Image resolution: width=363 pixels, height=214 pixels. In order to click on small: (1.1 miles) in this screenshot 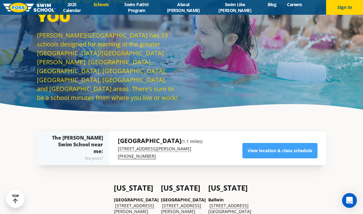, I will do `click(192, 141)`.